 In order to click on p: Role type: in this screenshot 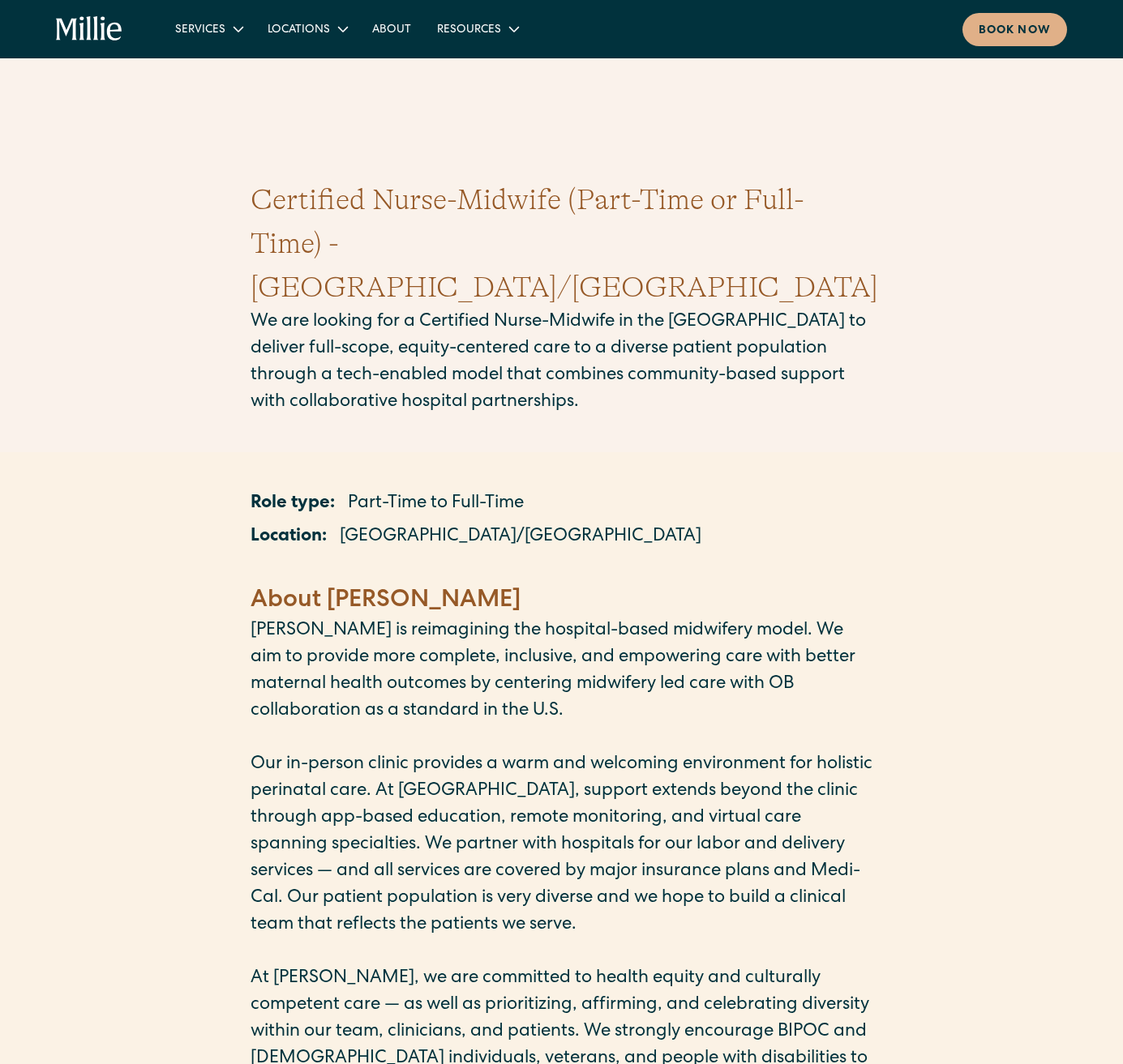, I will do `click(293, 504)`.